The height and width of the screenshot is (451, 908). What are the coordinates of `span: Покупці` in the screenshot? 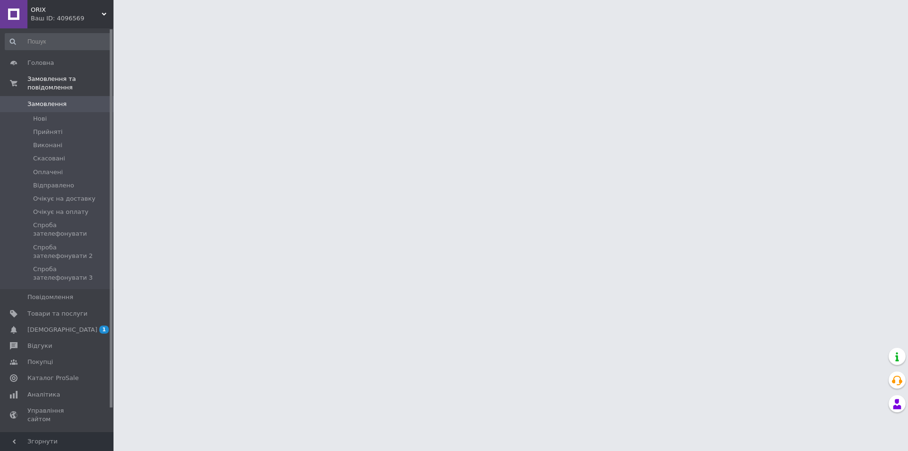 It's located at (40, 362).